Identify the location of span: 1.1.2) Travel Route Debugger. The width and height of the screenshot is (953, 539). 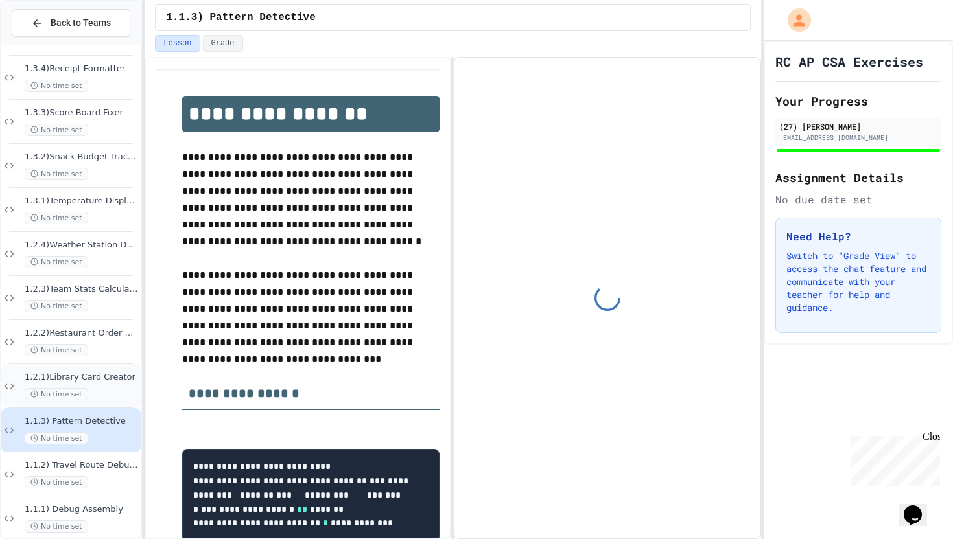
(81, 465).